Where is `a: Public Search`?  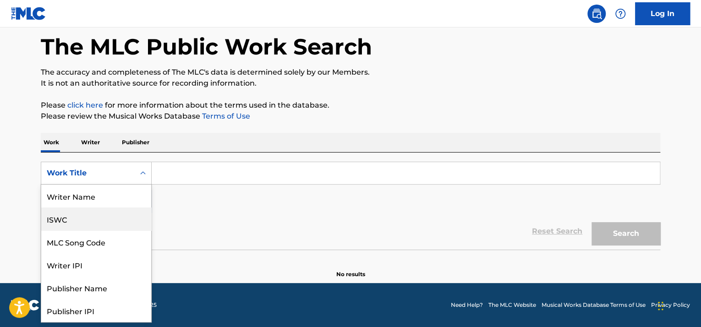
a: Public Search is located at coordinates (597, 14).